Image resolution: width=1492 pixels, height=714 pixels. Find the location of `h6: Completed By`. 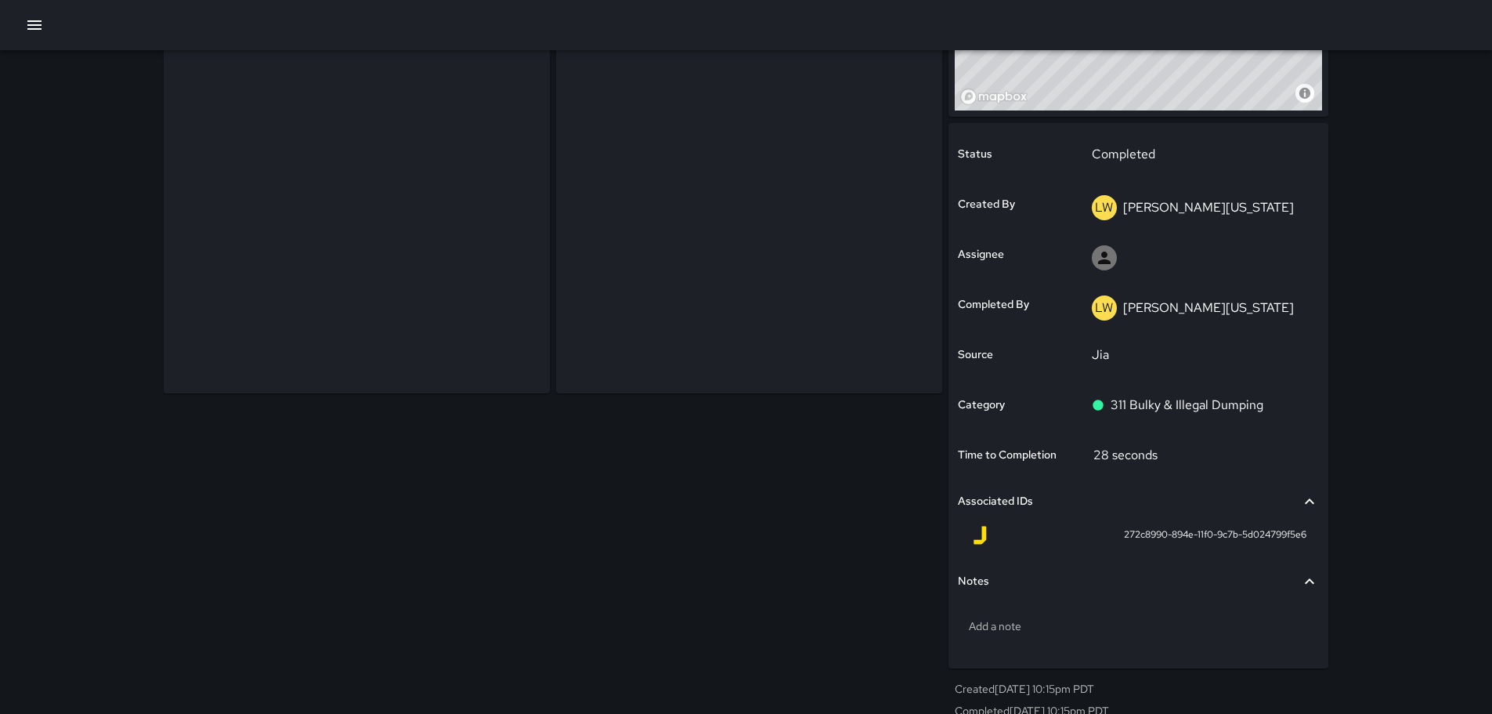

h6: Completed By is located at coordinates (993, 305).